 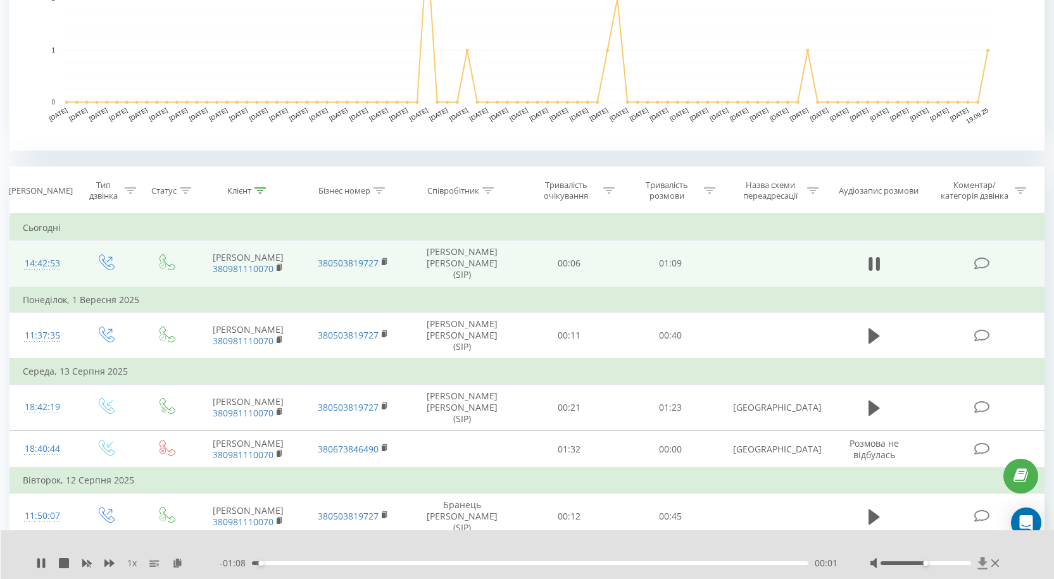 I want to click on div: Клієнт, so click(x=239, y=191).